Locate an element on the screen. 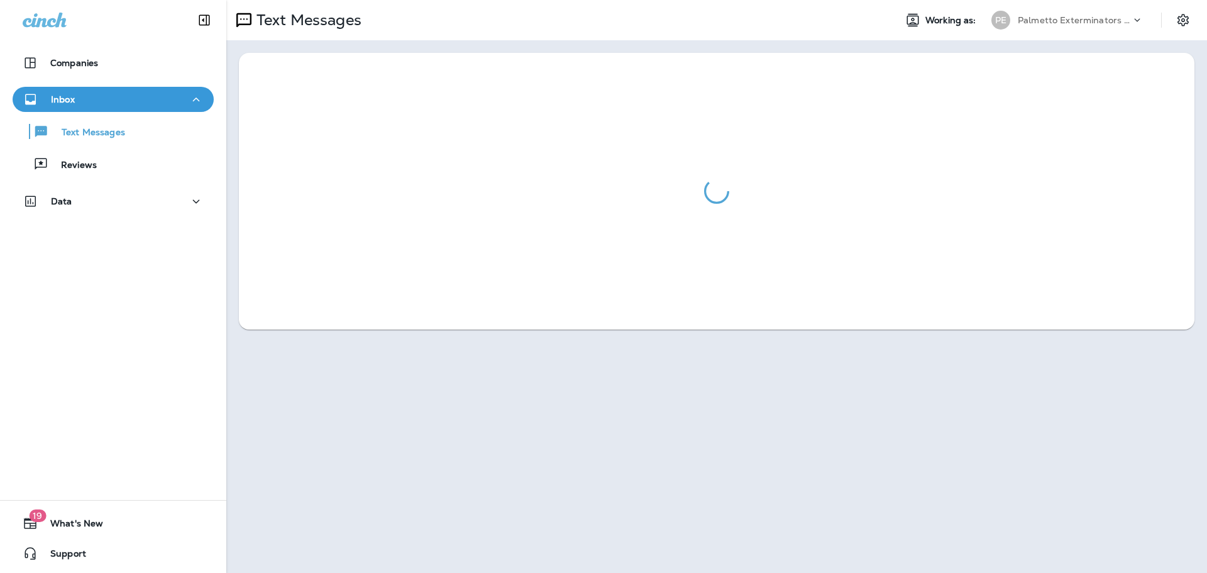 Image resolution: width=1207 pixels, height=573 pixels. button: 19What's New is located at coordinates (113, 523).